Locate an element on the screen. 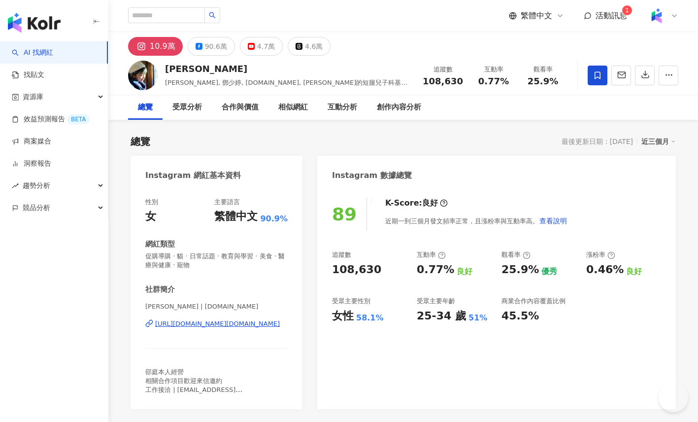  div: 主要語言 is located at coordinates (227, 202).